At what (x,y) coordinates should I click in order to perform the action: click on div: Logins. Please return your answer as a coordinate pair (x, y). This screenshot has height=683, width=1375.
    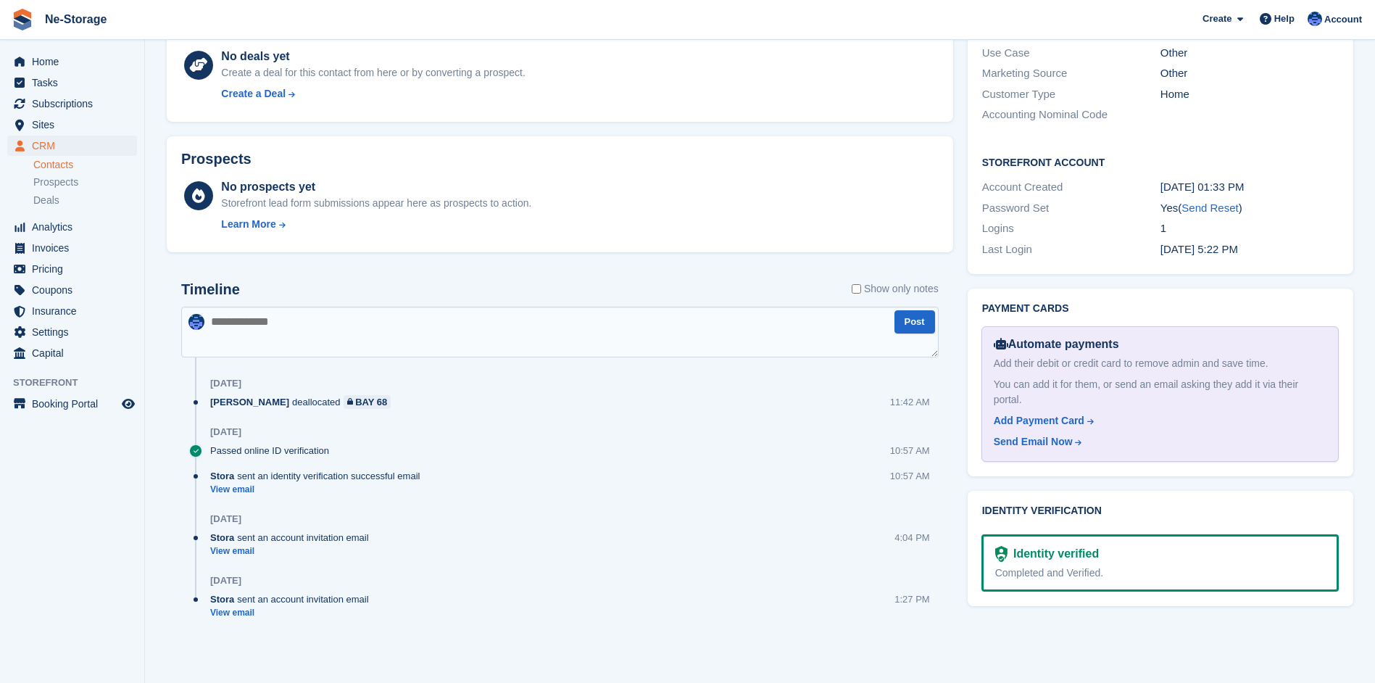
    Looking at the image, I should click on (1071, 228).